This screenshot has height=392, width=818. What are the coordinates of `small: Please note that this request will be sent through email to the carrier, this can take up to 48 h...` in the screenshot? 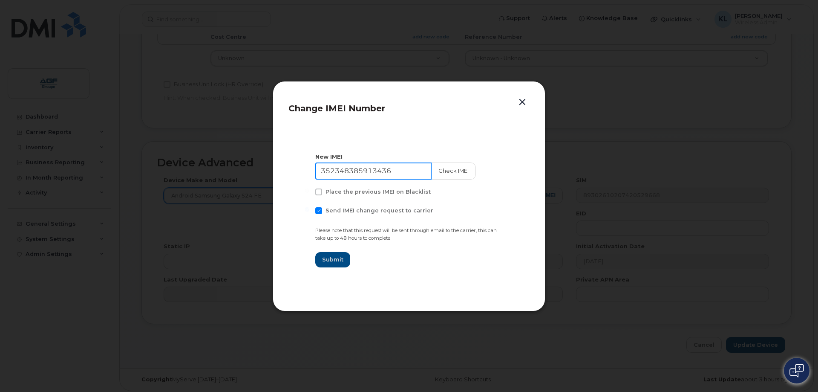 It's located at (406, 234).